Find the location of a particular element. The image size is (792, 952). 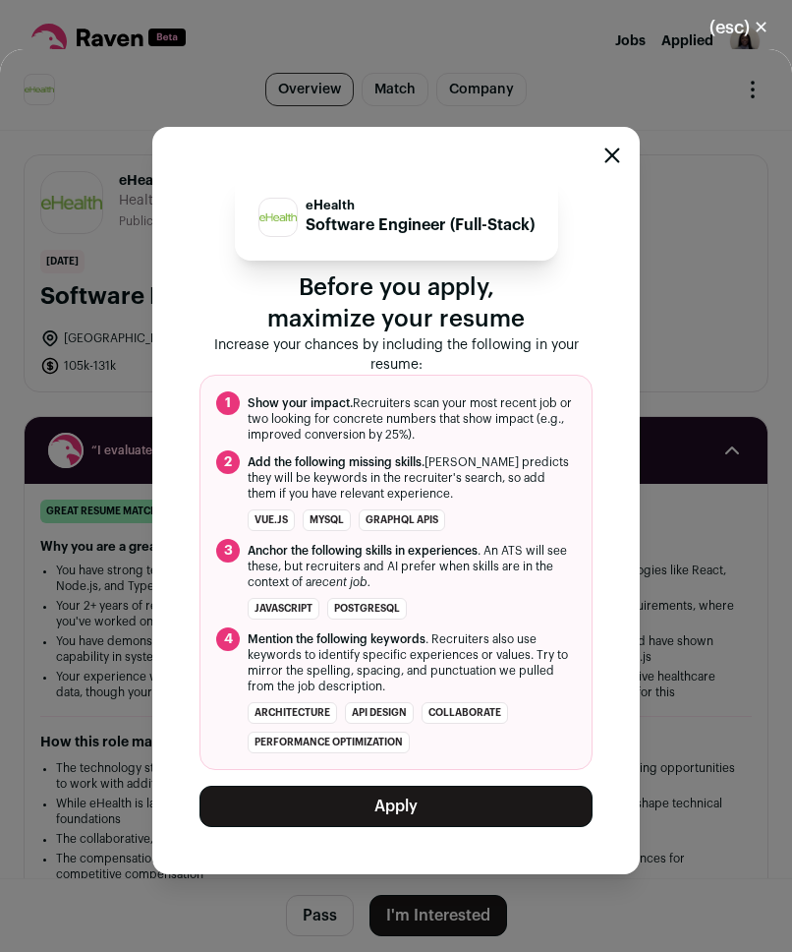

i: recent job. is located at coordinates (341, 582).